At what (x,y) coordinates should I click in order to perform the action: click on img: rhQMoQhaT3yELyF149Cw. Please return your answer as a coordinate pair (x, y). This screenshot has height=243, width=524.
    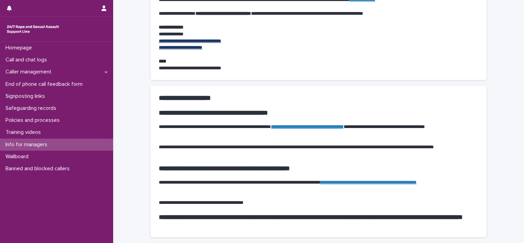
    Looking at the image, I should click on (33, 29).